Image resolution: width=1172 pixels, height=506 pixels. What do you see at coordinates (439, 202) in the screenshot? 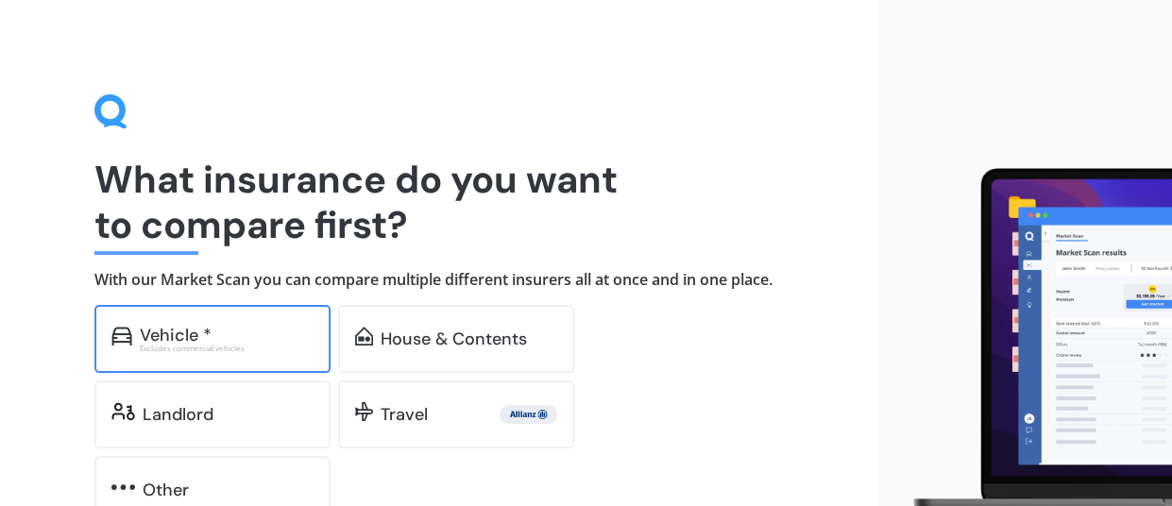
I see `h1: What insurance do you want to compare first?` at bounding box center [439, 202].